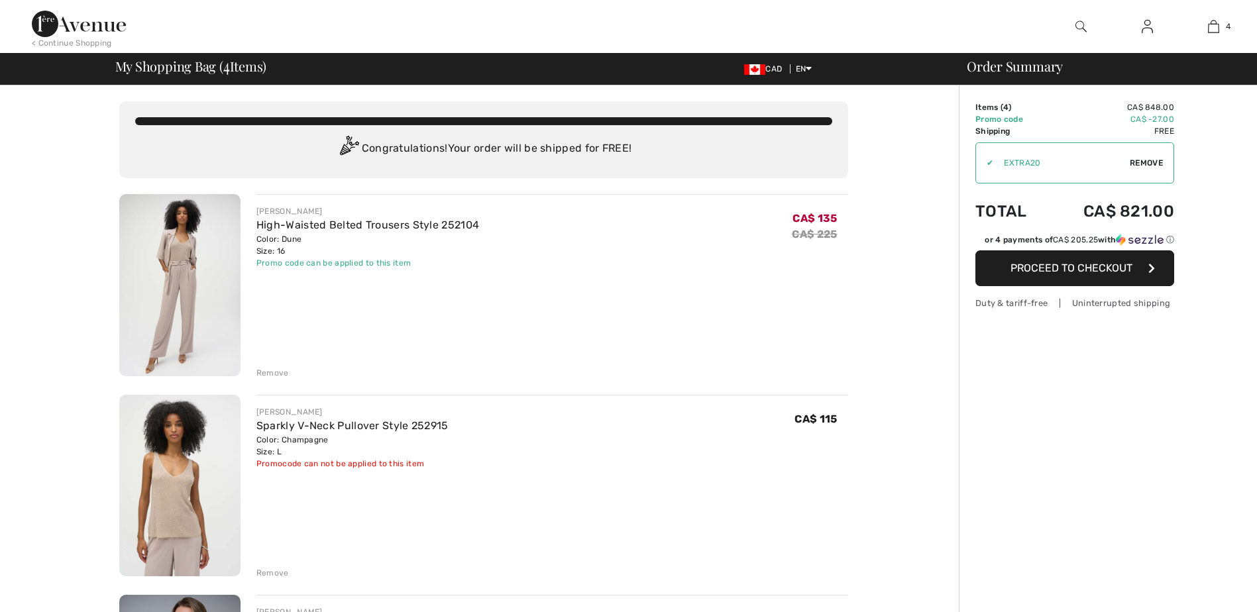 This screenshot has height=612, width=1257. Describe the element at coordinates (1146, 163) in the screenshot. I see `span: Remove` at that location.